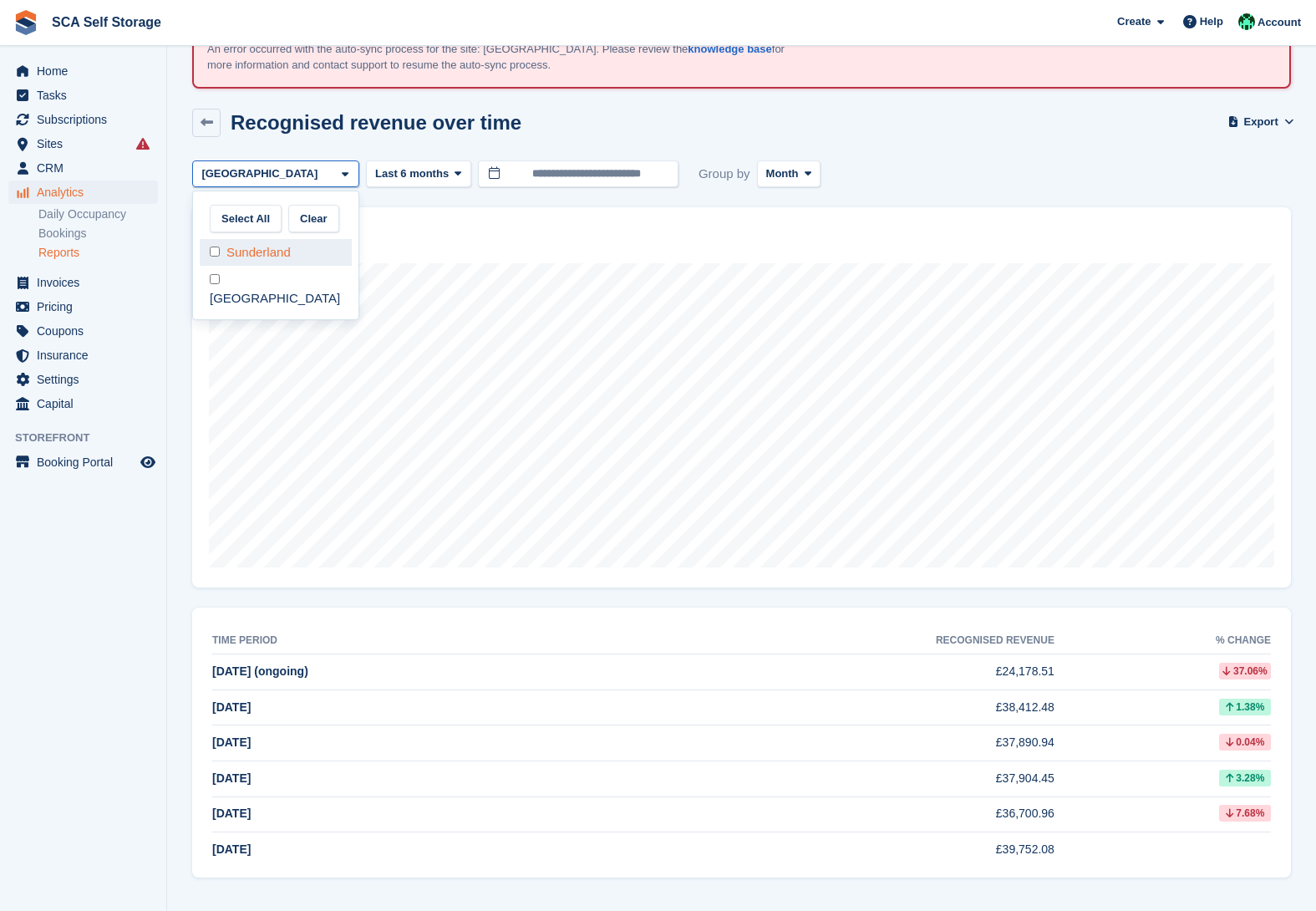 This screenshot has height=911, width=1316. What do you see at coordinates (87, 95) in the screenshot?
I see `span: Tasks` at bounding box center [87, 95].